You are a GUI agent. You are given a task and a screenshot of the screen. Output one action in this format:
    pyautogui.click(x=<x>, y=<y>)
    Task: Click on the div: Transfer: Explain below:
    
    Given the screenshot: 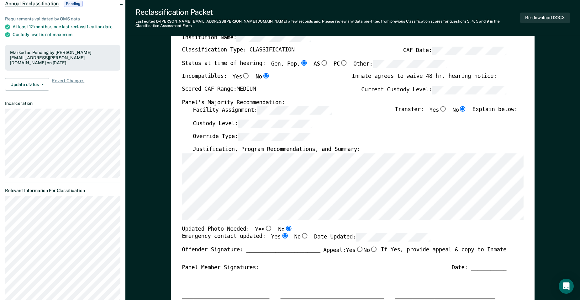 What is the action you would take?
    pyautogui.click(x=456, y=113)
    